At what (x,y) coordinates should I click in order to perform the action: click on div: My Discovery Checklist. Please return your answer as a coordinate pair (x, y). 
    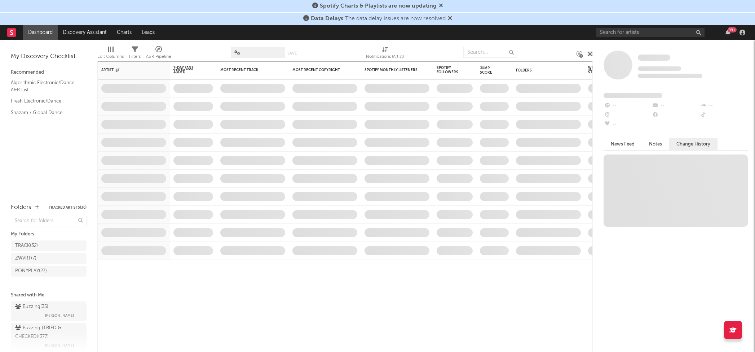
    Looking at the image, I should click on (49, 57).